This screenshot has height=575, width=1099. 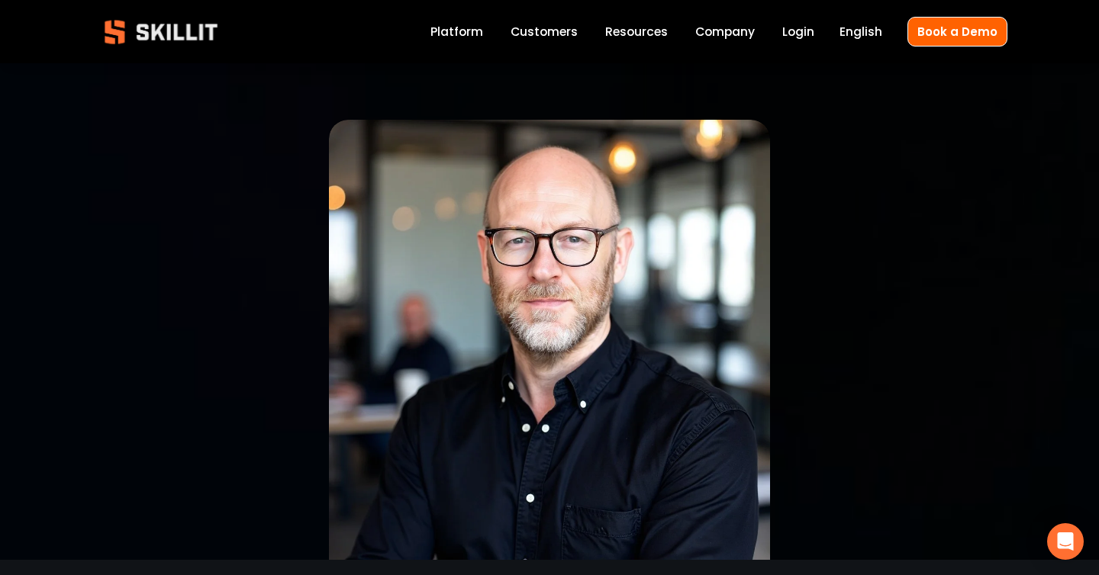 What do you see at coordinates (1065, 542) in the screenshot?
I see `div: Open Intercom Messenger` at bounding box center [1065, 542].